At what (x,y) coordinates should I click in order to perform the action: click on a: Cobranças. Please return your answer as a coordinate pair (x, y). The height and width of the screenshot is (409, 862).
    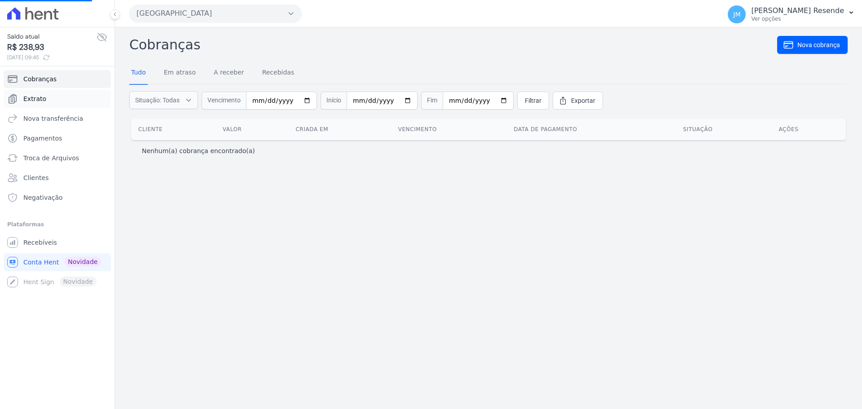
    Looking at the image, I should click on (57, 79).